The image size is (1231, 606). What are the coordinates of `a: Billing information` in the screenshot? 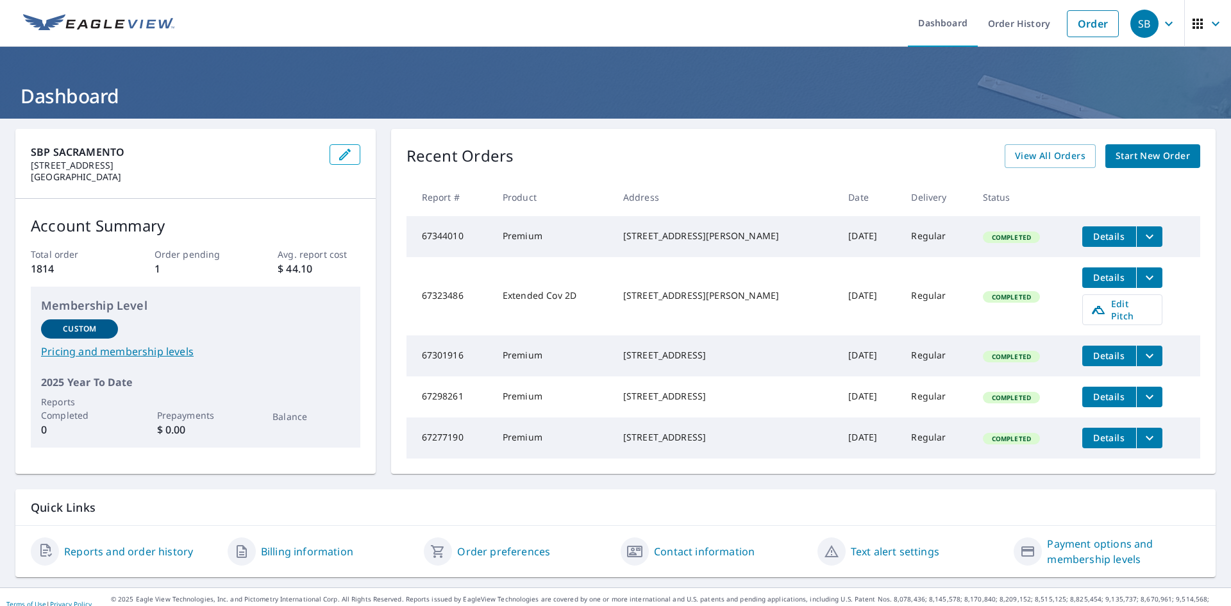 It's located at (307, 551).